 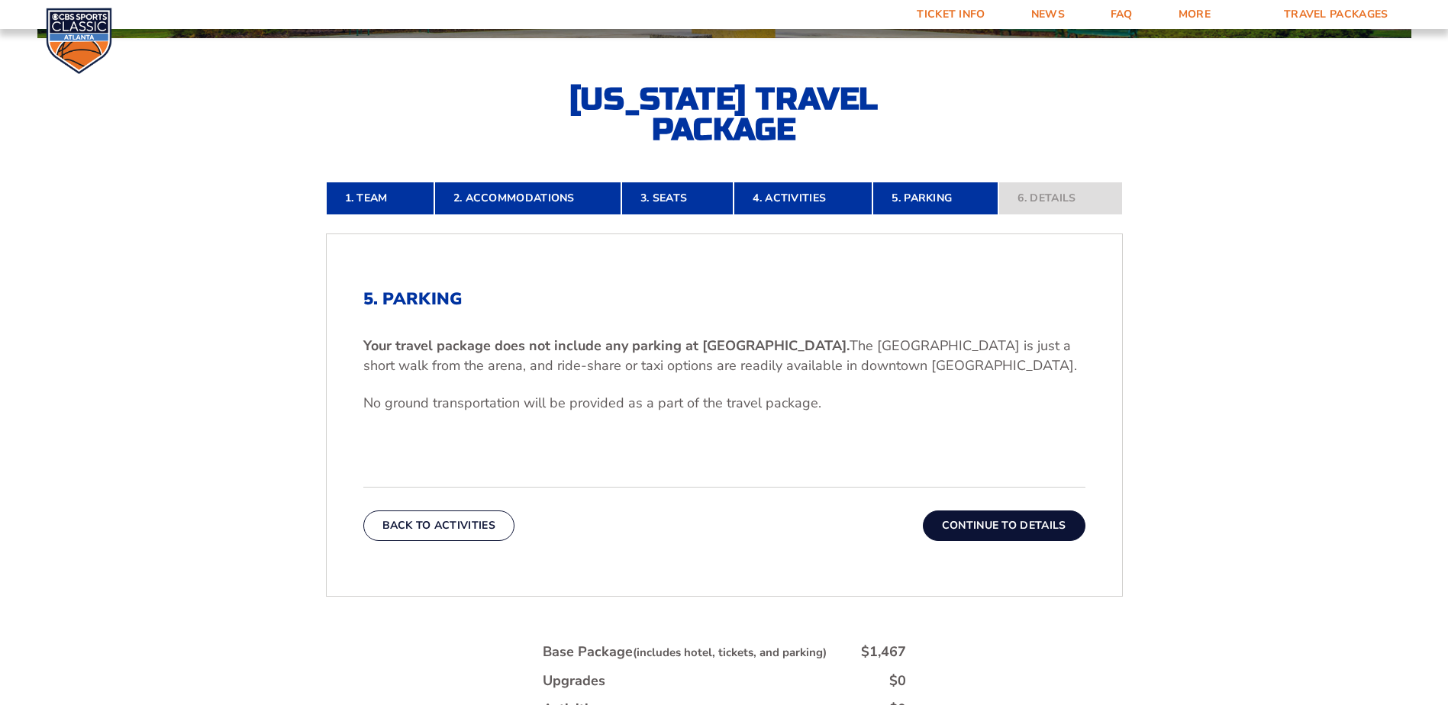 What do you see at coordinates (527, 198) in the screenshot?
I see `a: 2. Accommodations` at bounding box center [527, 198].